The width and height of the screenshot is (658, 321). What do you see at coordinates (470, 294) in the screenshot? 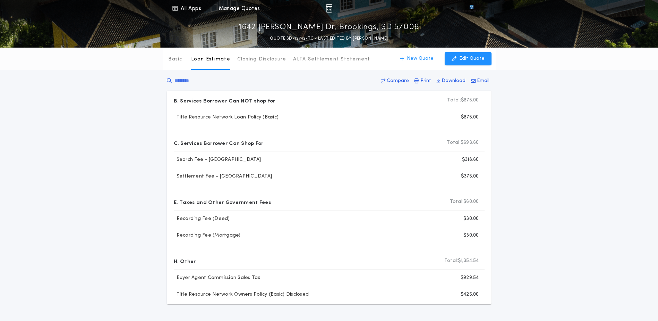
I see `p: $425.00` at bounding box center [470, 294].